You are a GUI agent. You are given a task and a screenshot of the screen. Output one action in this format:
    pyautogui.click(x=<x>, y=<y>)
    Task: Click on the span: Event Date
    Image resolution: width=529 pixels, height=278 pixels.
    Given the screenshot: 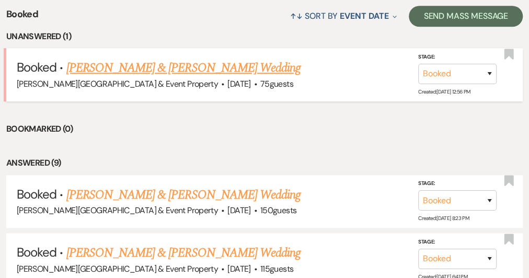 What is the action you would take?
    pyautogui.click(x=364, y=16)
    